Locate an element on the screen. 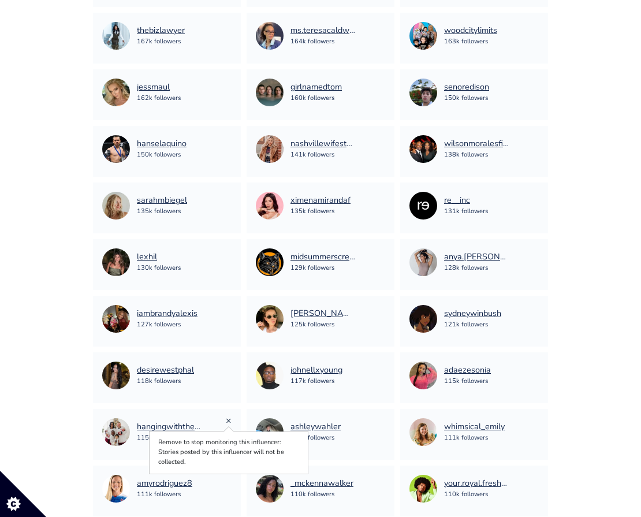 The height and width of the screenshot is (517, 641). img: 188478592.jpg is located at coordinates (423, 319).